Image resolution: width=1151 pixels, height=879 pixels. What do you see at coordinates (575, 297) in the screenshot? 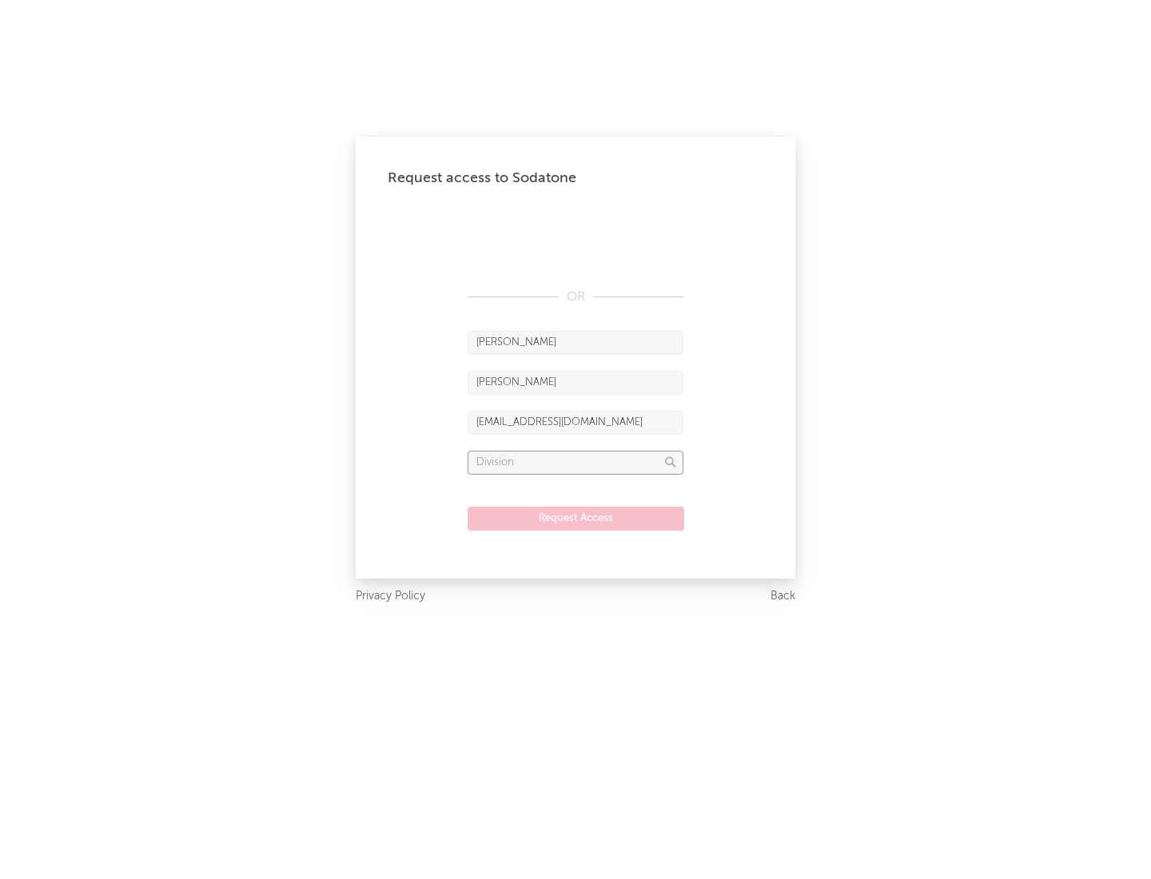
I see `div: OR` at bounding box center [575, 297].